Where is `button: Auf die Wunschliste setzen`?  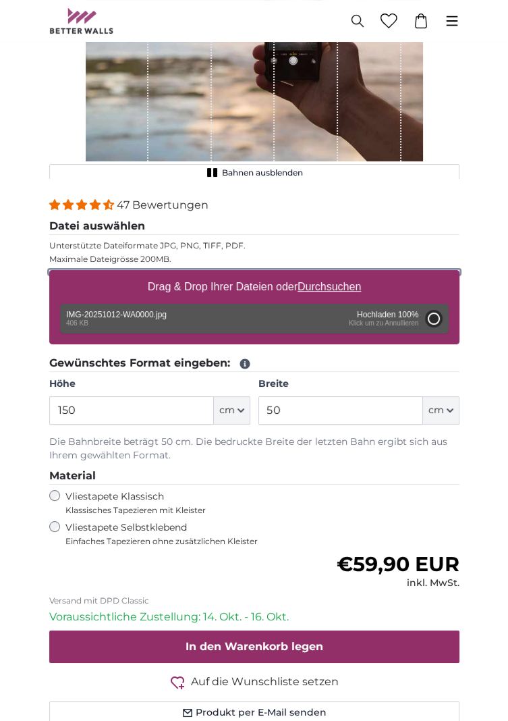 button: Auf die Wunschliste setzen is located at coordinates (254, 681).